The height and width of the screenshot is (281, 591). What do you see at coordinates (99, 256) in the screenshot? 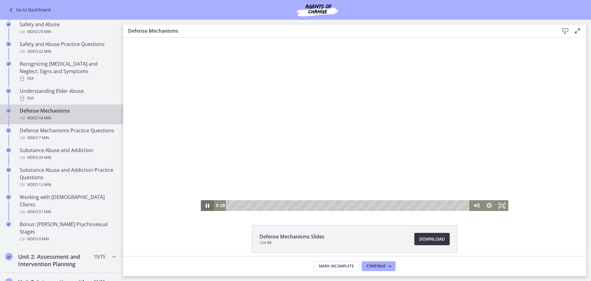
I see `span: 15 / 15` at bounding box center [99, 256].